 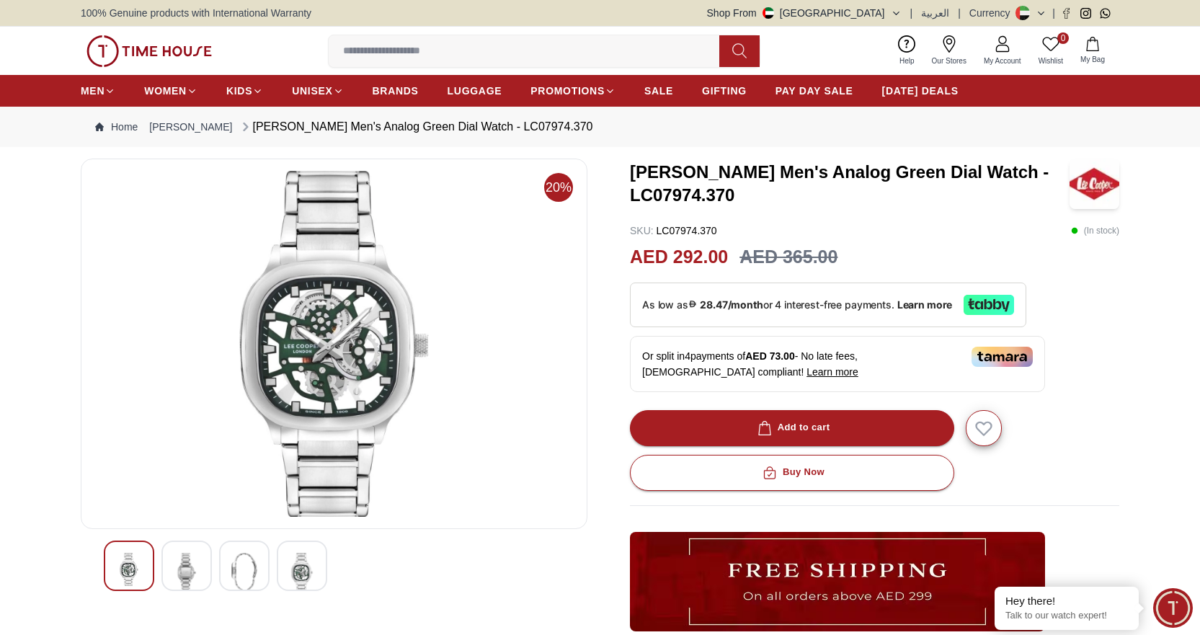 I want to click on span: العربية, so click(x=935, y=13).